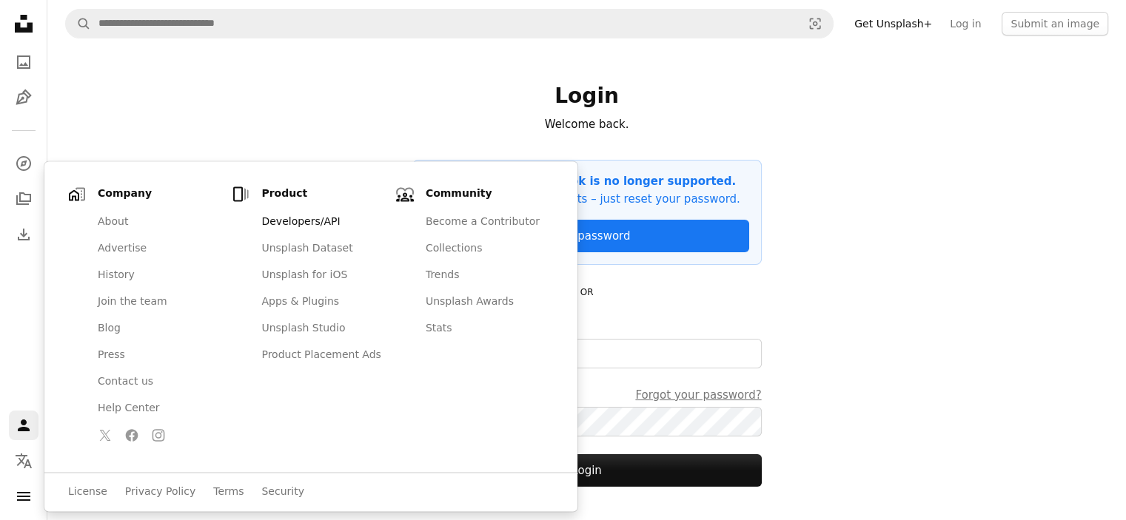 The image size is (1126, 520). Describe the element at coordinates (157, 222) in the screenshot. I see `a: About` at that location.